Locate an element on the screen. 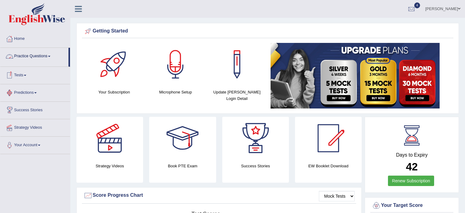  h4: Strategy Videos is located at coordinates (110, 166).